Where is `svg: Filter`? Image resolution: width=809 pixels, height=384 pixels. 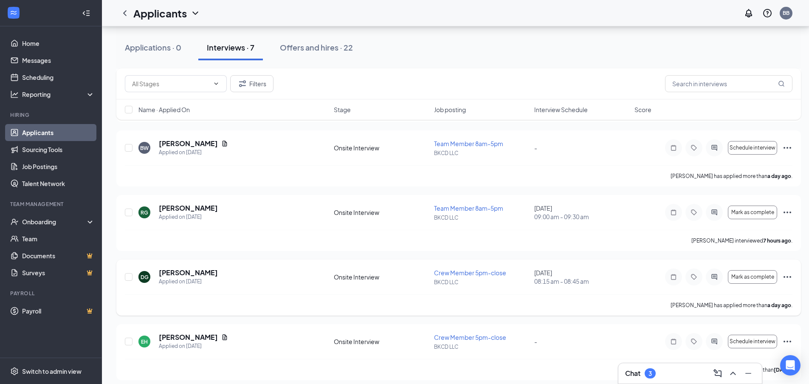
svg: Filter is located at coordinates (242, 84).